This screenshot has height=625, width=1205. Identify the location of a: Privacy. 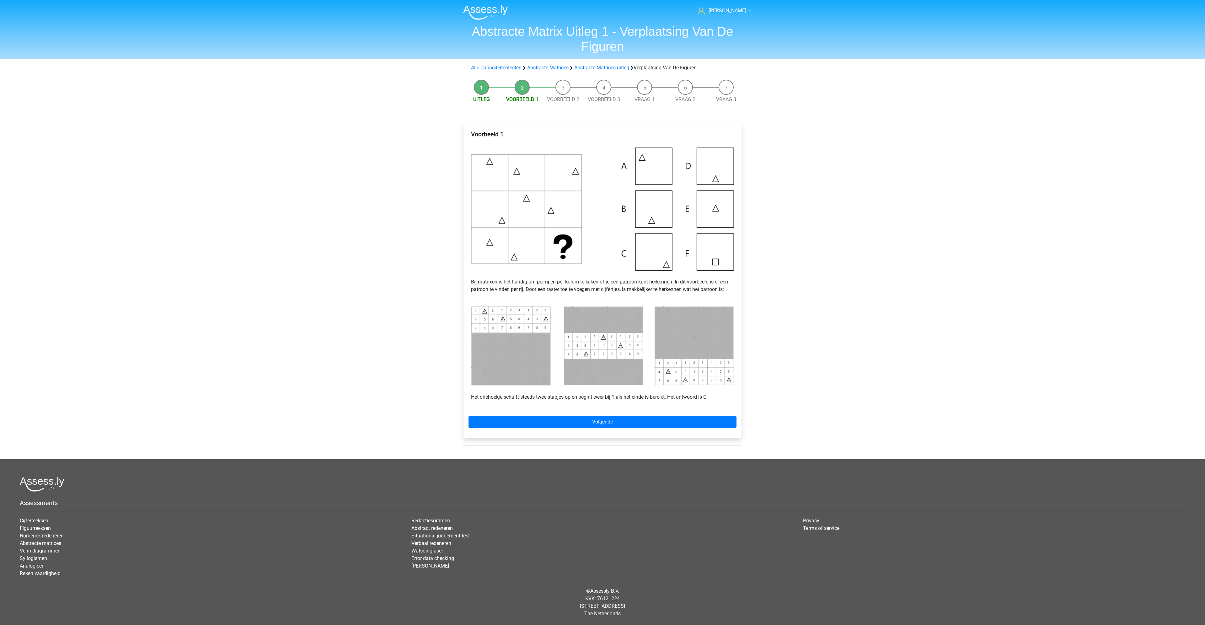
(811, 520).